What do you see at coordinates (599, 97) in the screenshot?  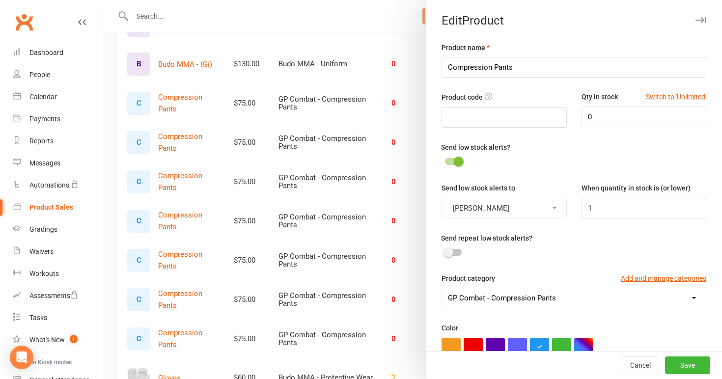 I see `label: Qty in stock` at bounding box center [599, 97].